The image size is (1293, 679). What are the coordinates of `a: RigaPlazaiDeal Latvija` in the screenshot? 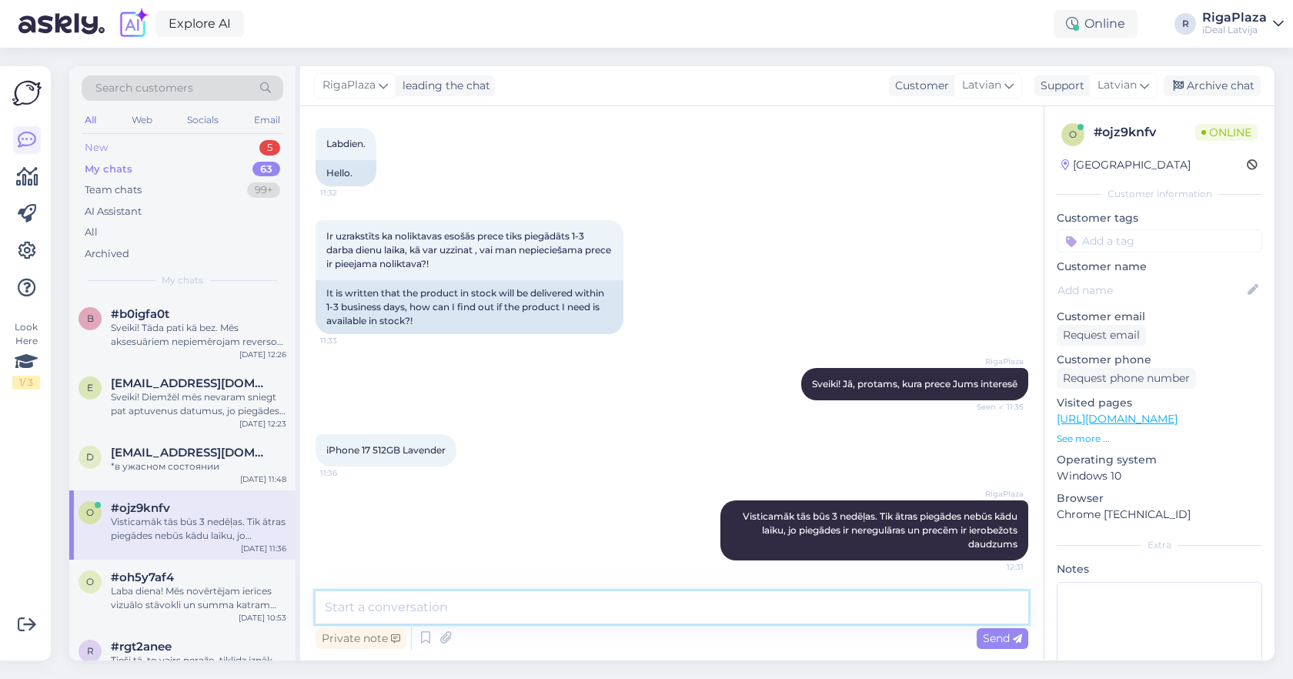 It's located at (1243, 24).